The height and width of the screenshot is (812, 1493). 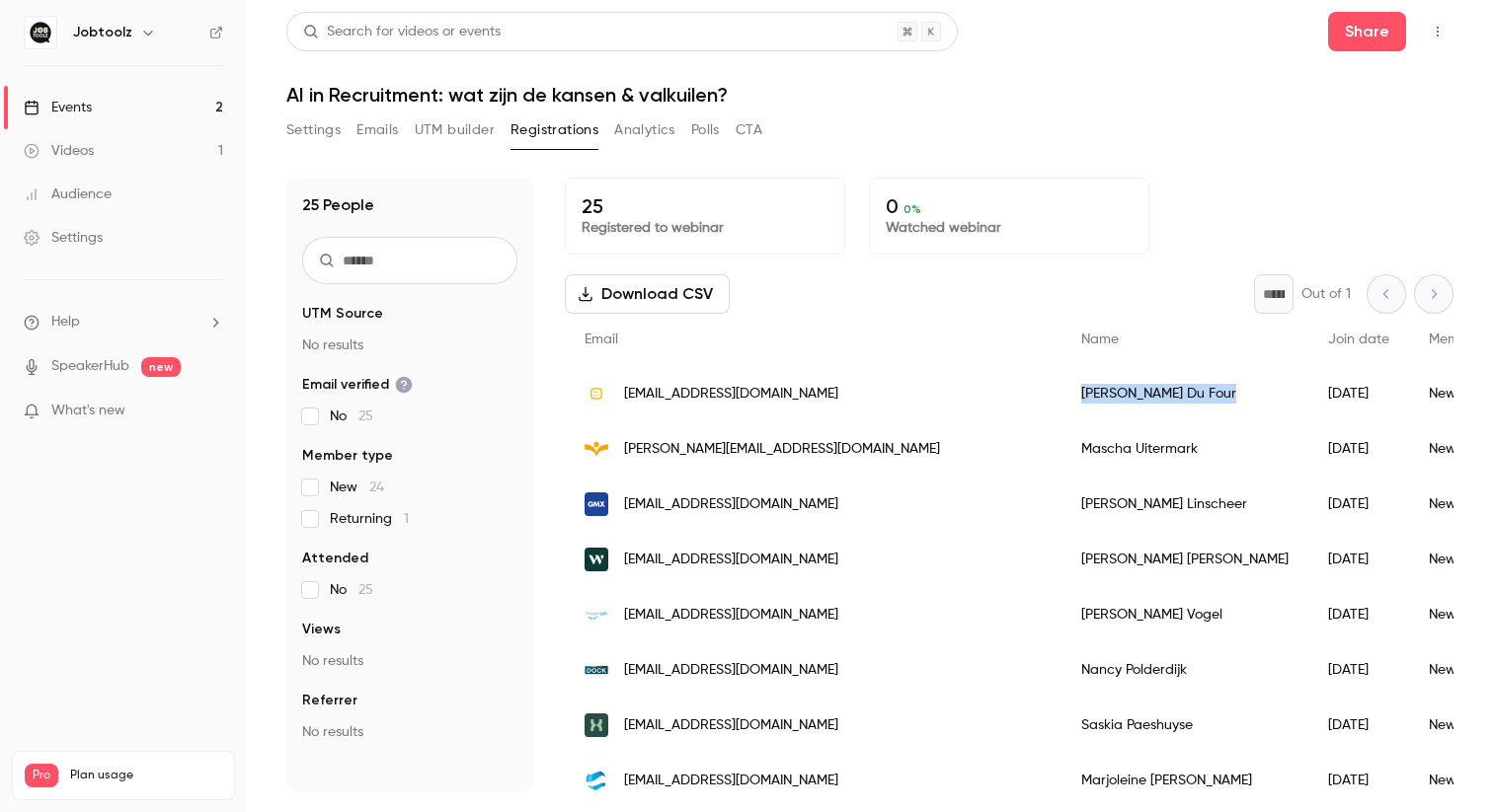 What do you see at coordinates (376, 488) in the screenshot?
I see `span: 24` at bounding box center [376, 488].